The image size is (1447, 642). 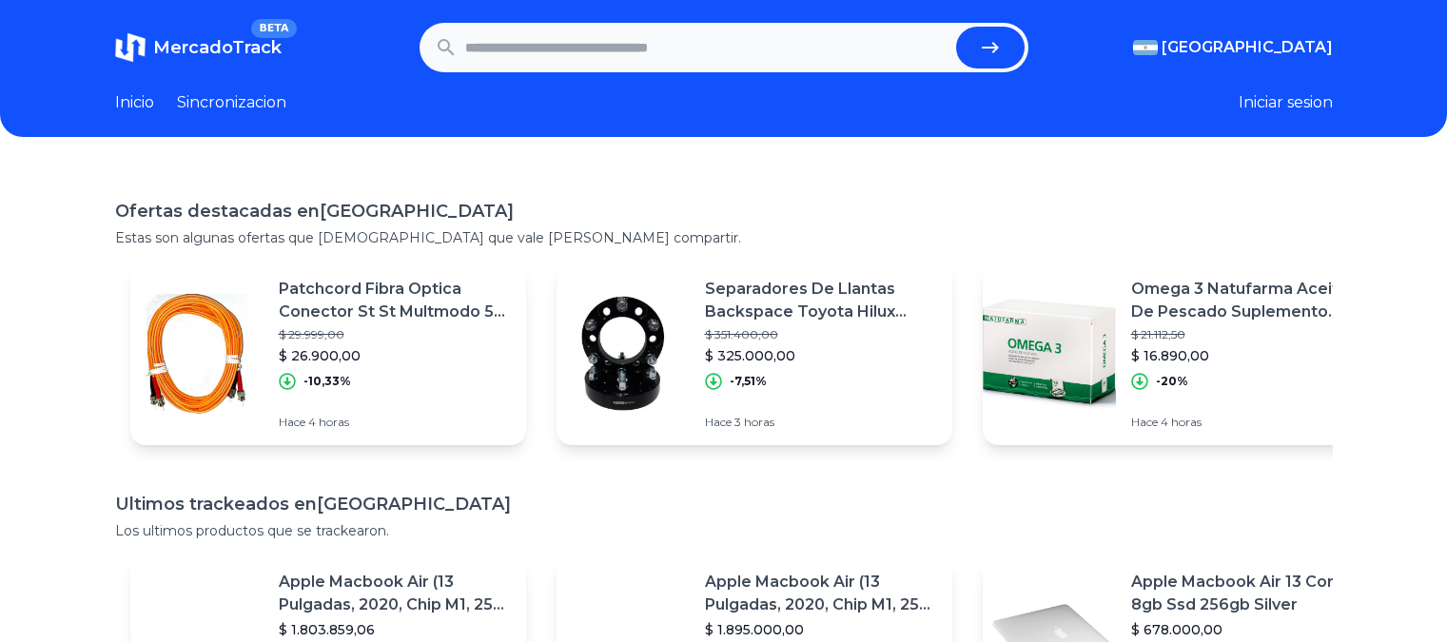 I want to click on p: Los ultimos productos que se trackearon., so click(x=724, y=531).